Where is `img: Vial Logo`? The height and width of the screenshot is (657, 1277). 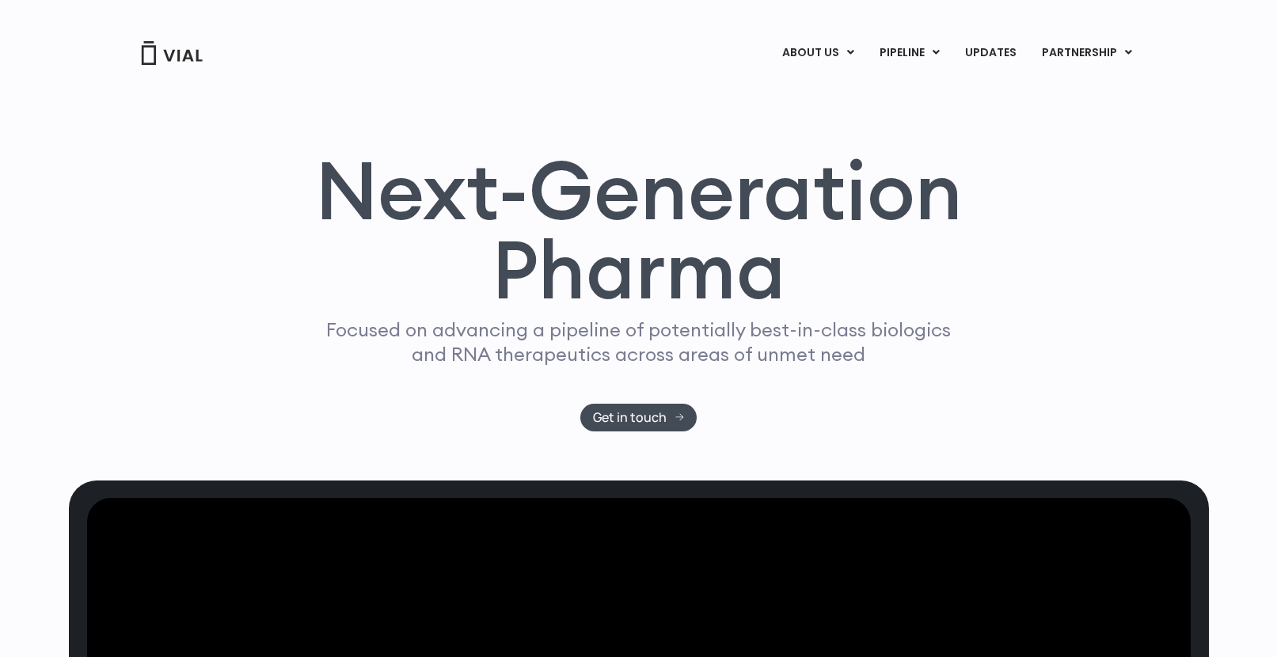 img: Vial Logo is located at coordinates (172, 53).